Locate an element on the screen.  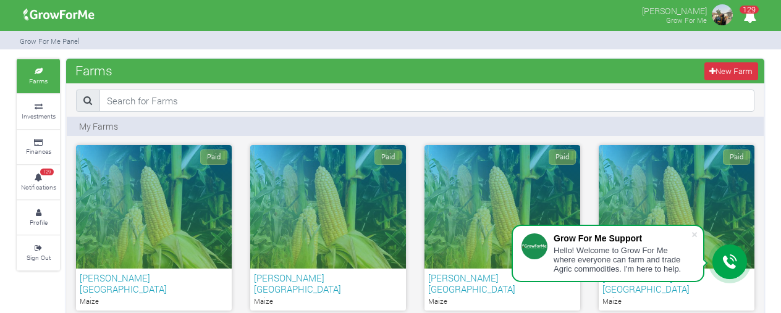
a: Profile is located at coordinates (38, 218).